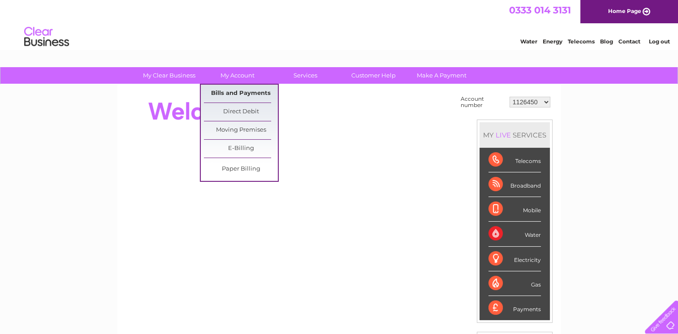 This screenshot has width=678, height=334. What do you see at coordinates (305, 75) in the screenshot?
I see `a: Services` at bounding box center [305, 75].